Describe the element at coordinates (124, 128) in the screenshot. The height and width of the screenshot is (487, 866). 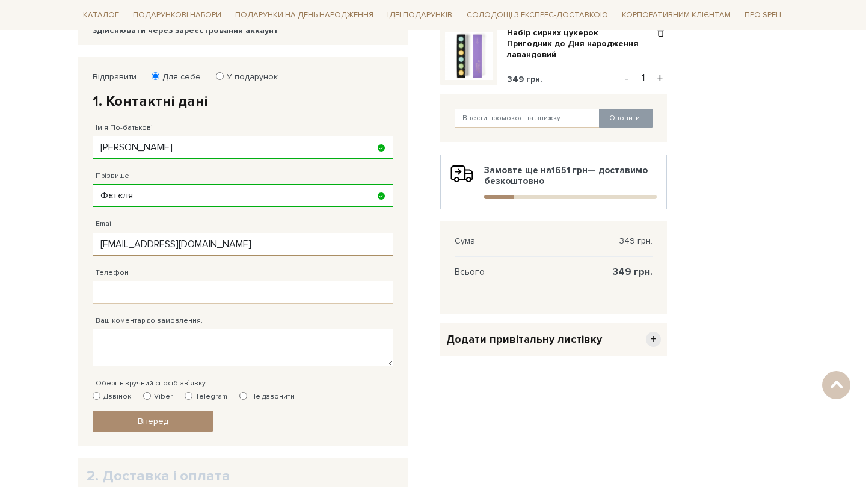
I see `label: Ім'я По-батькові` at that location.